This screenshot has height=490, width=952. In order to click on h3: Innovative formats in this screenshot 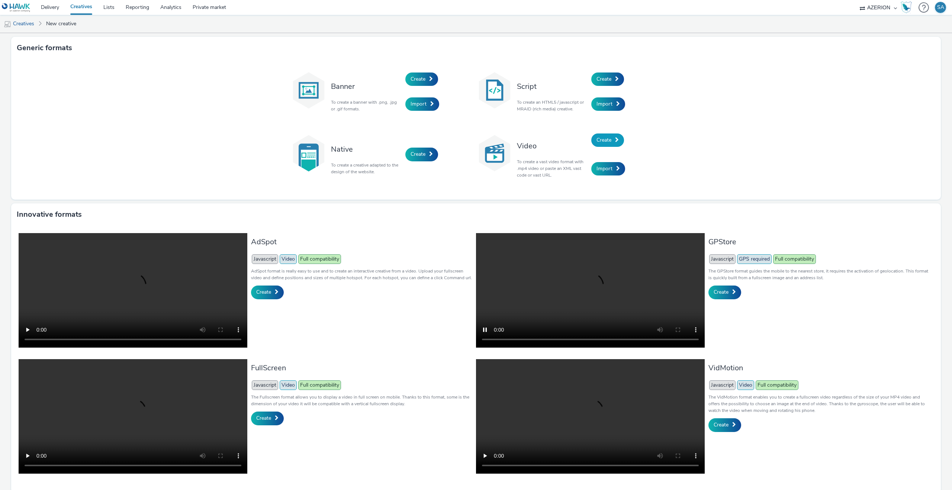, I will do `click(49, 215)`.